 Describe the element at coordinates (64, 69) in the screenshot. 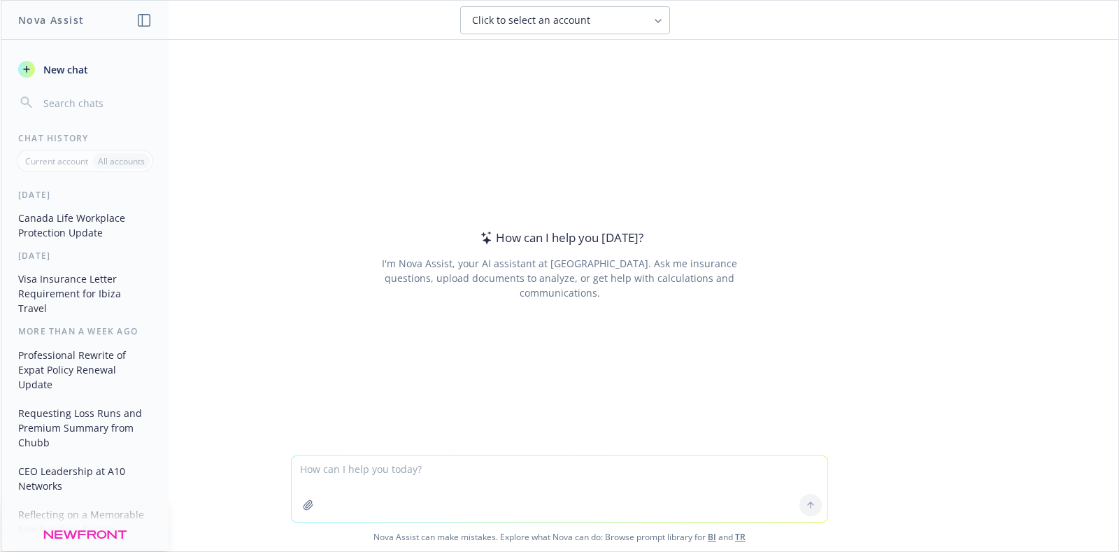

I see `span: New chat` at that location.